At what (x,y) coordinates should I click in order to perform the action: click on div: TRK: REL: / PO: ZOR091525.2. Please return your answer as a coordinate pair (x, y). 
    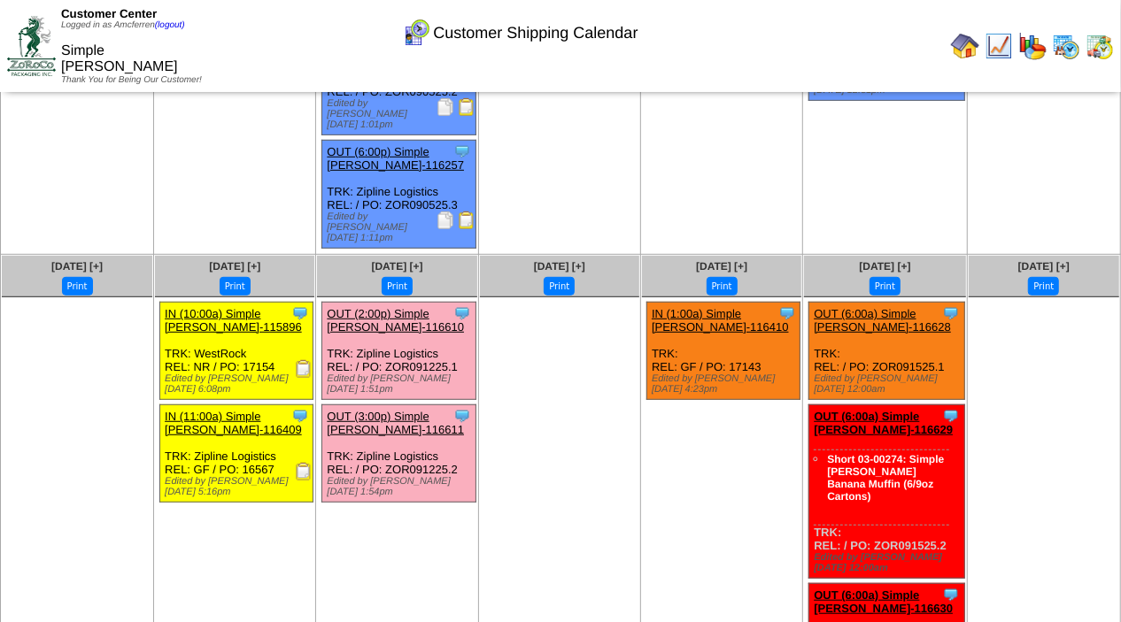
    Looking at the image, I should click on (886, 492).